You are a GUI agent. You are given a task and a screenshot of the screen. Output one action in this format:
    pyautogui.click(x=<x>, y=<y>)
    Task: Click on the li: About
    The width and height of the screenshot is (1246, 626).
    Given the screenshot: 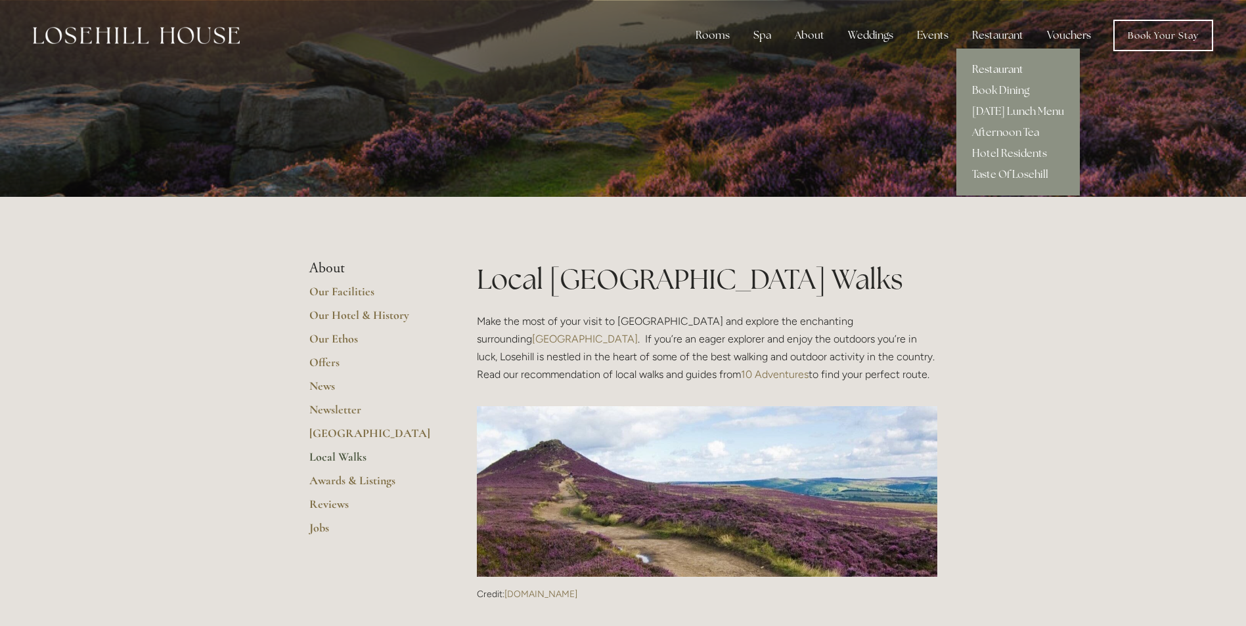 What is the action you would take?
    pyautogui.click(x=372, y=269)
    